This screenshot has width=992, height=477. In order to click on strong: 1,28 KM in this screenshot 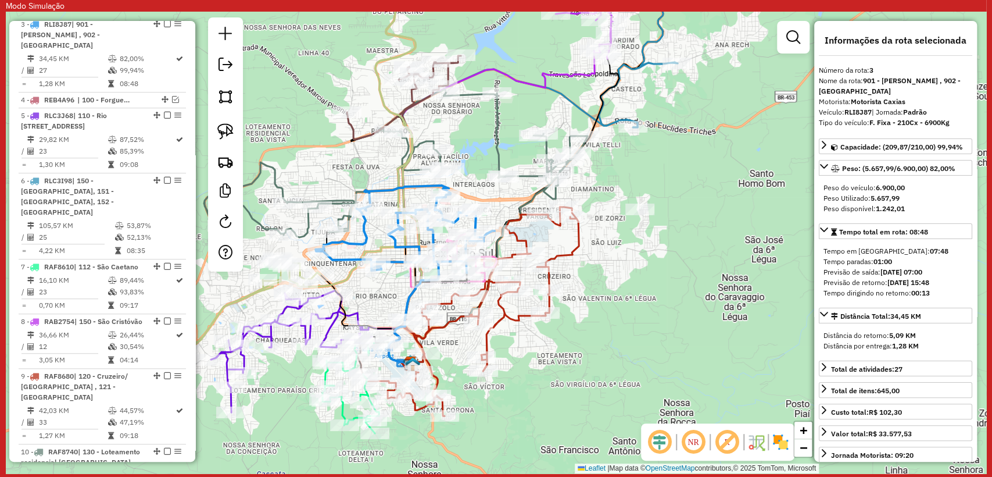, I will do `click(906, 345)`.